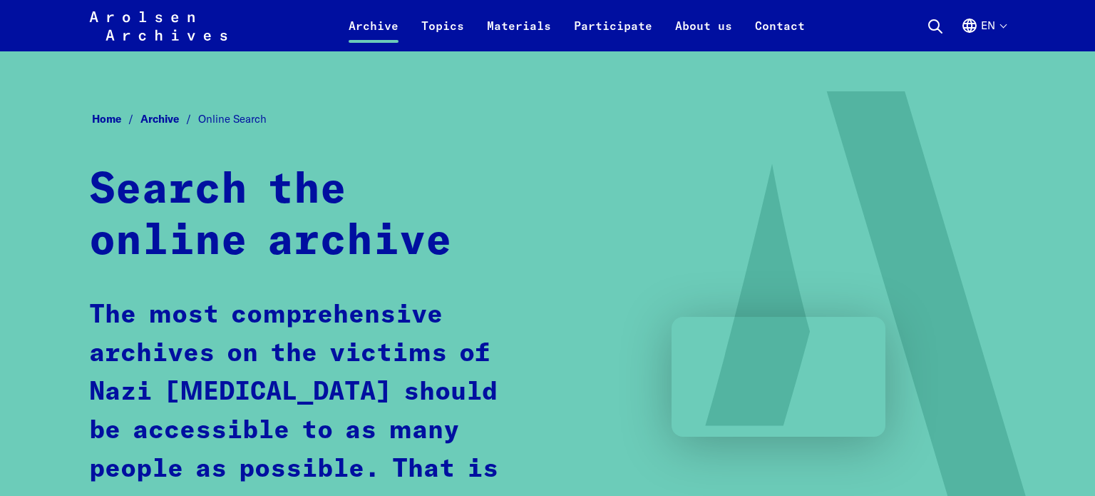 The height and width of the screenshot is (496, 1095). I want to click on nav: Breadcrumb, so click(548, 119).